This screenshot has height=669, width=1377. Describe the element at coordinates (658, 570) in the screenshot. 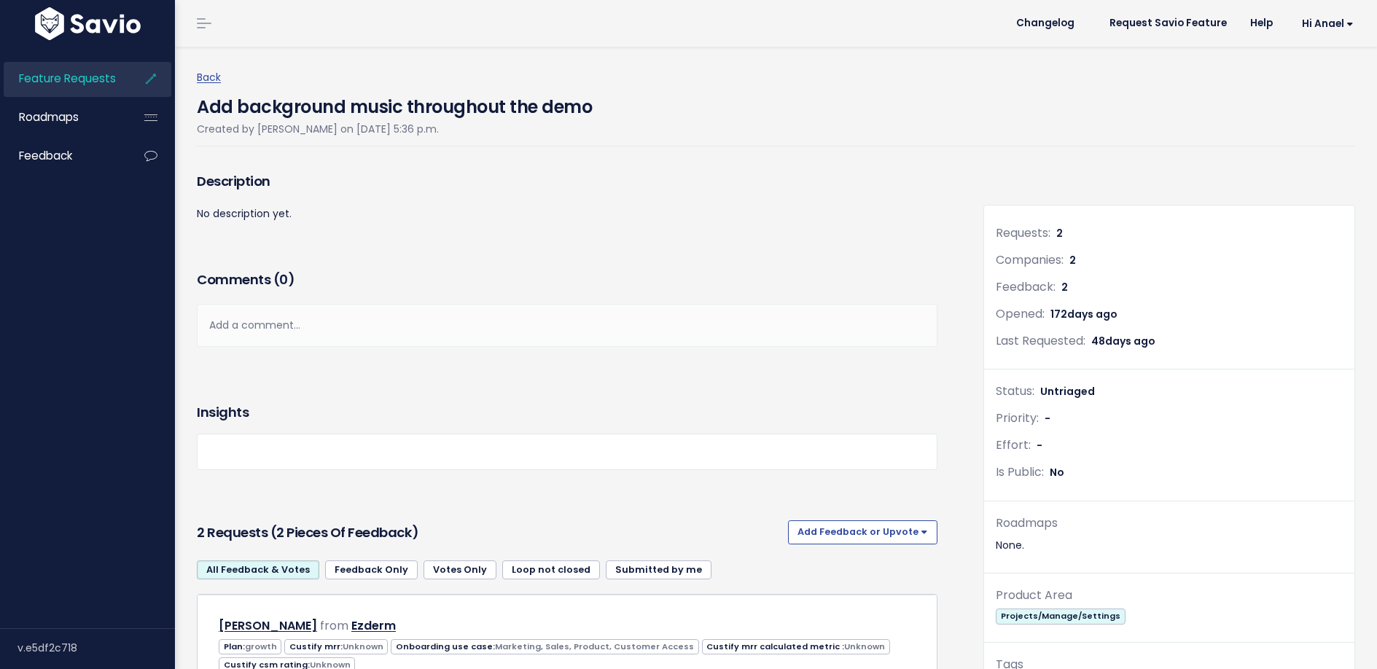

I see `a: Submitted by me` at that location.